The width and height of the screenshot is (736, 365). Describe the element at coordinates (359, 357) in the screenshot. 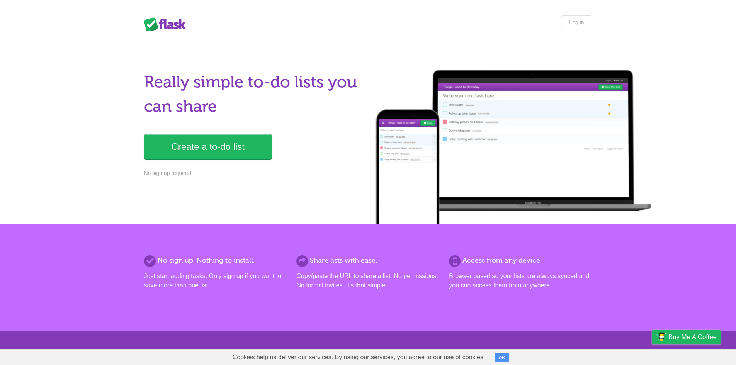

I see `span: Cookies help us deliver our services. By using our services, you agree to our use of cookies.` at that location.